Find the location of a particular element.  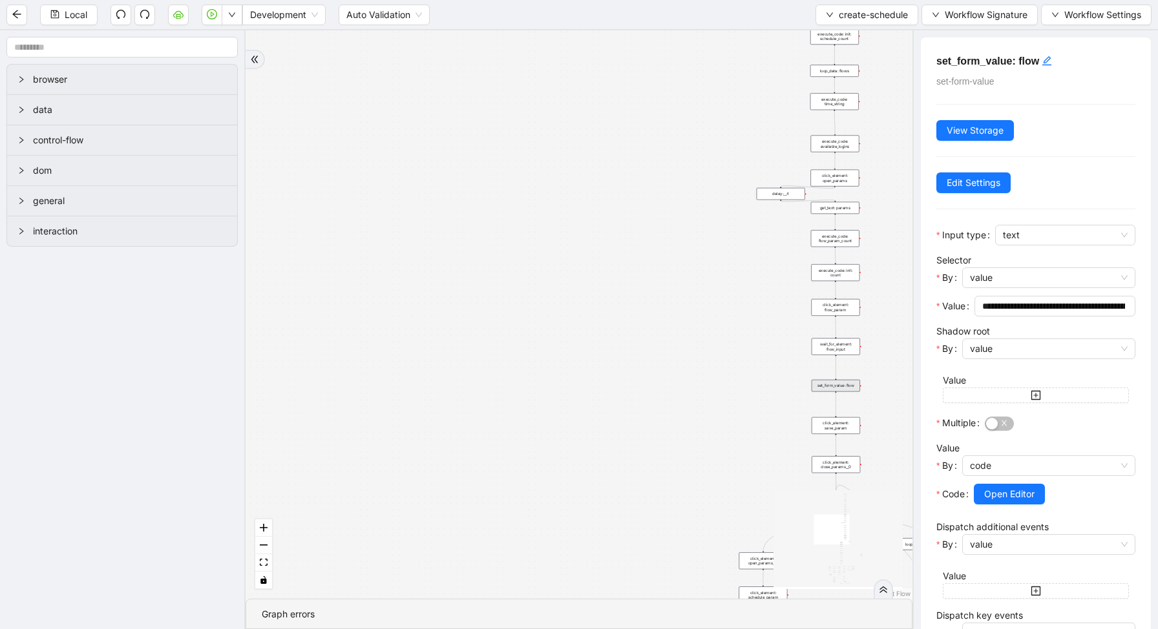

label: Value is located at coordinates (948, 448).